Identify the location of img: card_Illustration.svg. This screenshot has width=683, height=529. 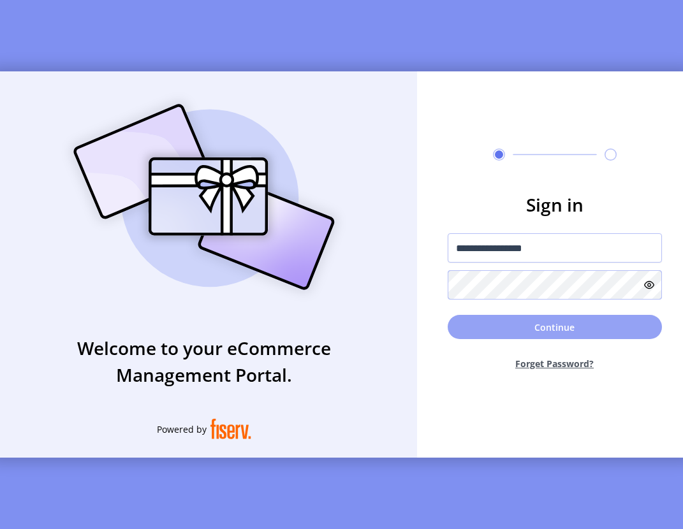
(204, 197).